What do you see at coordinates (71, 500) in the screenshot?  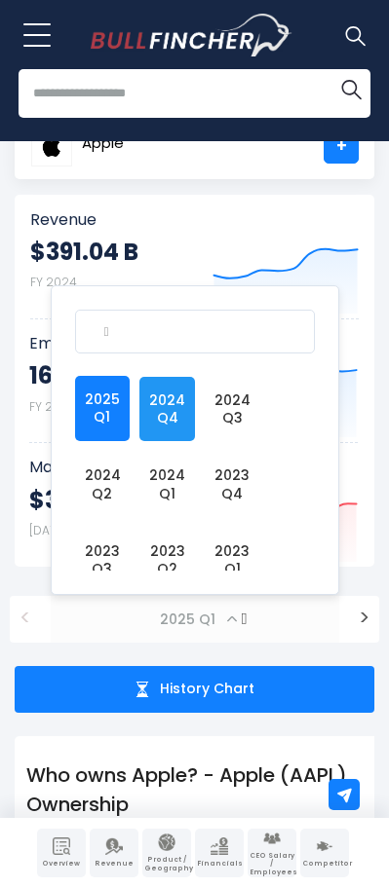 I see `strong: $3.55 T` at bounding box center [71, 500].